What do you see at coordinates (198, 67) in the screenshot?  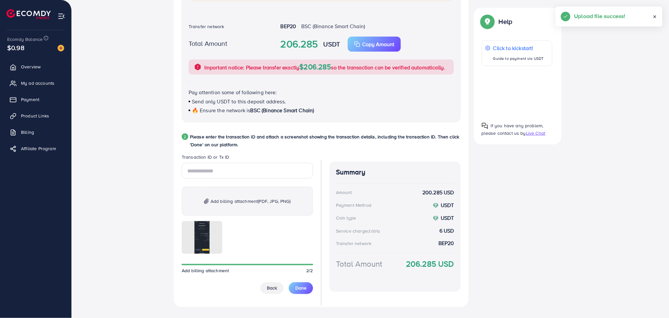 I see `img: alert` at bounding box center [198, 67].